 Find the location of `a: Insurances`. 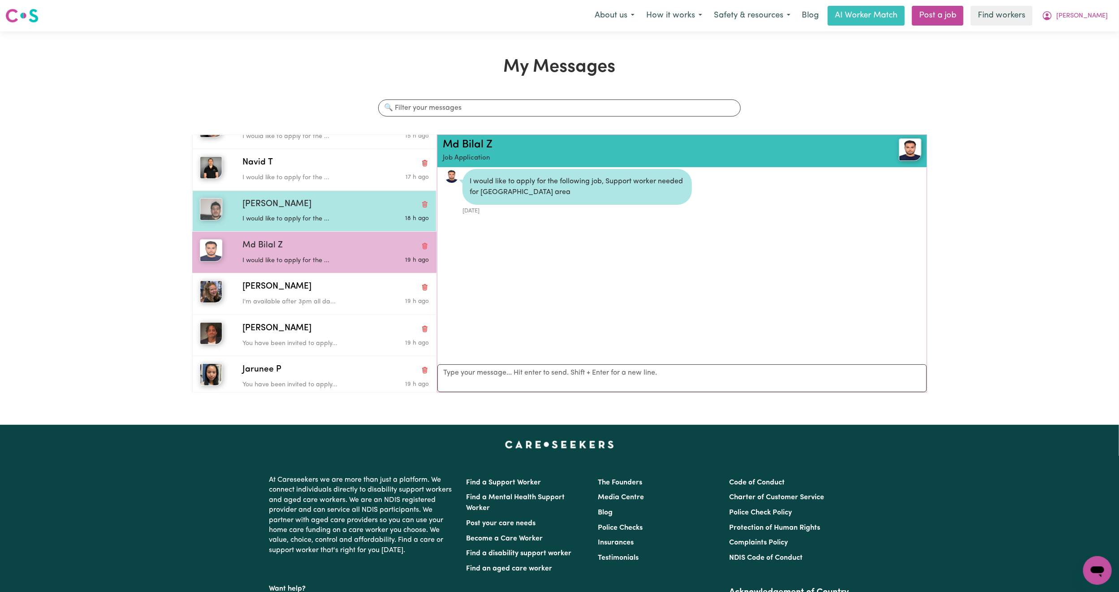

a: Insurances is located at coordinates (616, 543).